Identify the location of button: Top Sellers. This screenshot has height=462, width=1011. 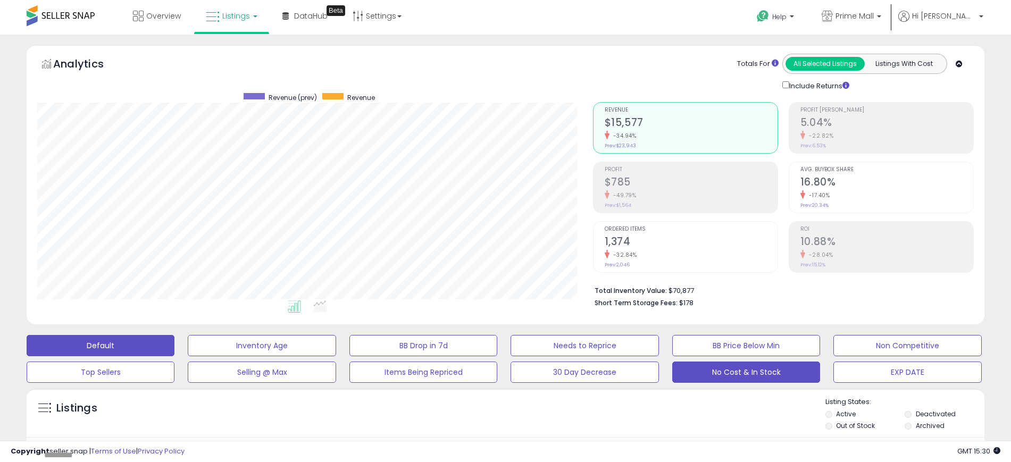
(100, 372).